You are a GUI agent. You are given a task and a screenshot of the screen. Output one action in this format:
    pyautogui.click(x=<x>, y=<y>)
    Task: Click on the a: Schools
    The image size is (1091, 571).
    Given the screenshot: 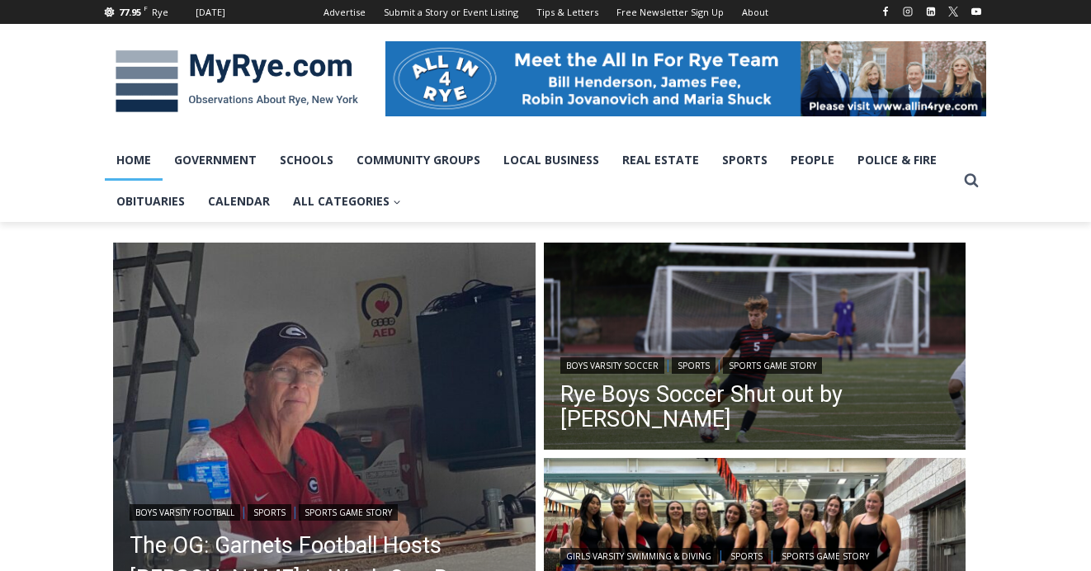 What is the action you would take?
    pyautogui.click(x=306, y=160)
    